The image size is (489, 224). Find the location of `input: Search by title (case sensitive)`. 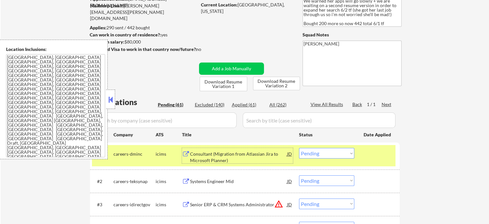

input: Search by title (case sensitive) is located at coordinates (319, 120).